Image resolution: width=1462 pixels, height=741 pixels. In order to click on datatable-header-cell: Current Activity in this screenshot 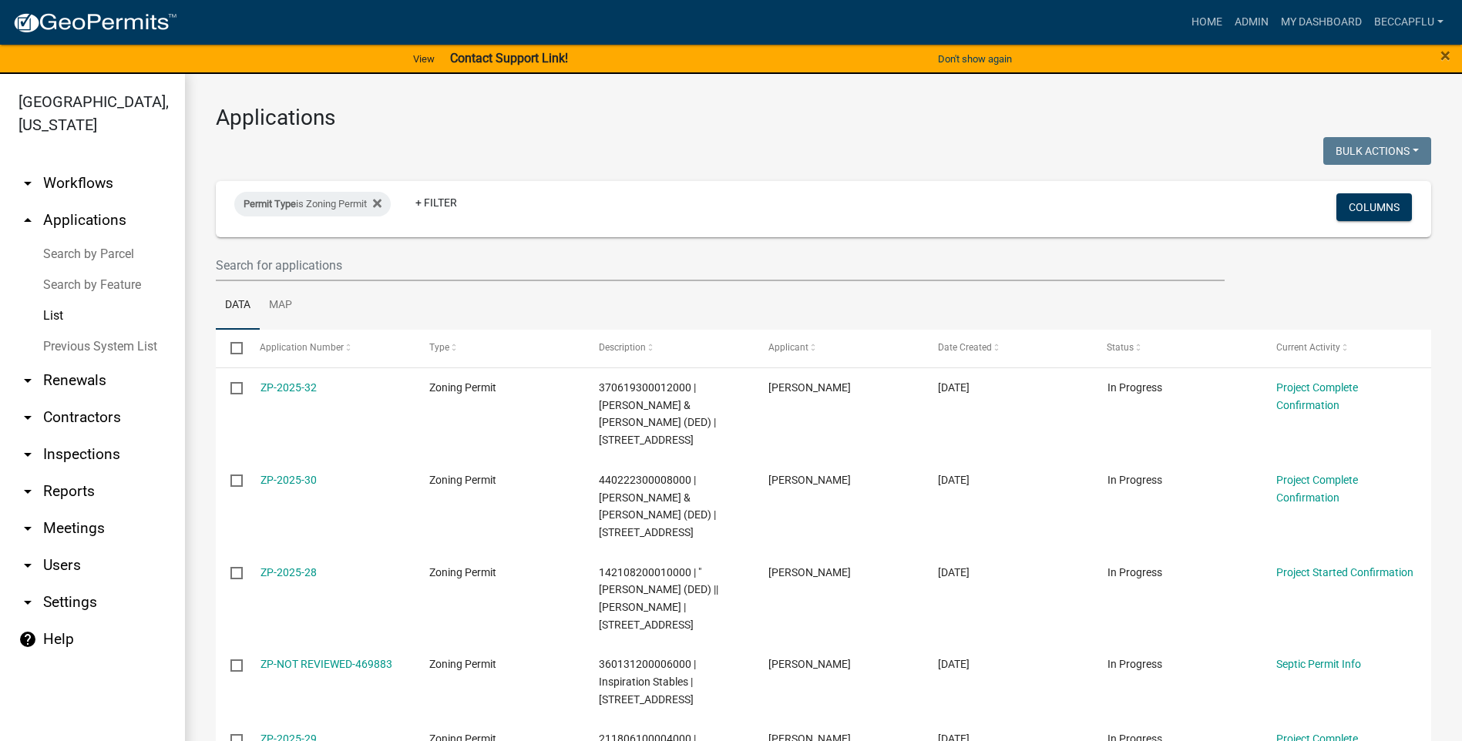, I will do `click(1346, 348)`.